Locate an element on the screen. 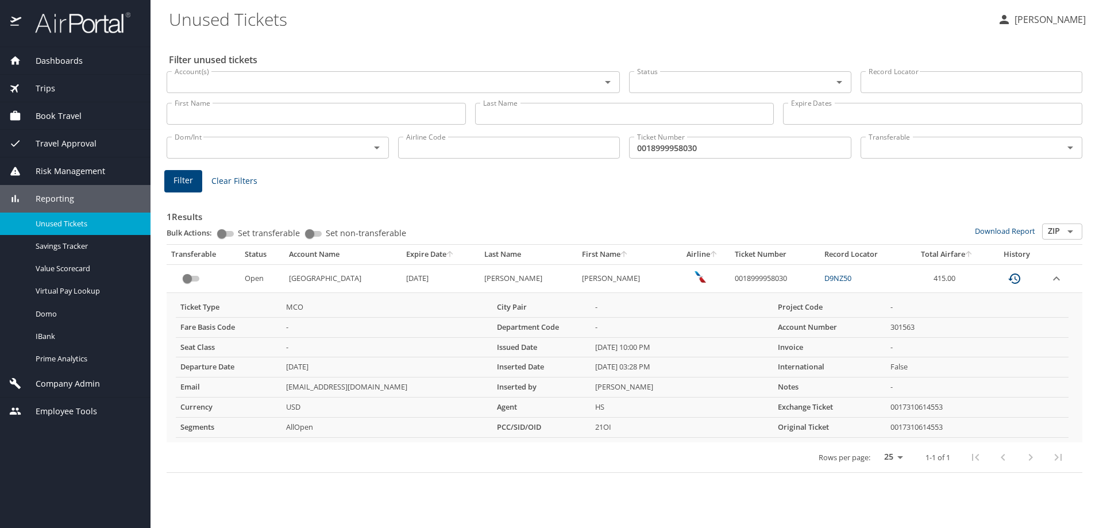 Image resolution: width=1103 pixels, height=528 pixels. td: 0018999958030 is located at coordinates (775, 278).